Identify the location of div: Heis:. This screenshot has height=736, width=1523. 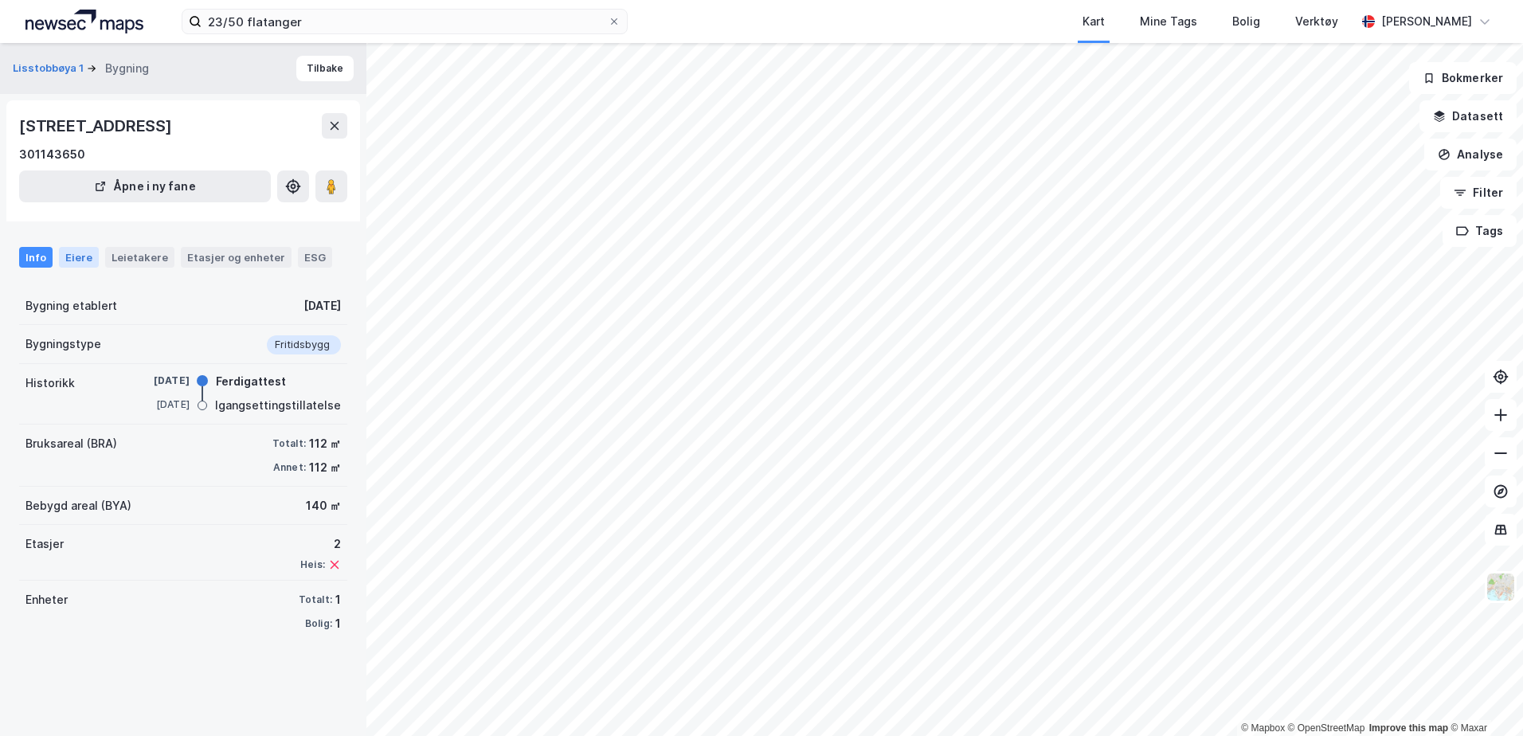
(312, 565).